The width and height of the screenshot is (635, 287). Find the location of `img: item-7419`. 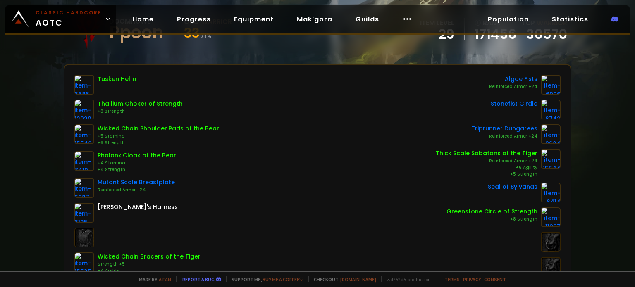

img: item-7419 is located at coordinates (84, 161).